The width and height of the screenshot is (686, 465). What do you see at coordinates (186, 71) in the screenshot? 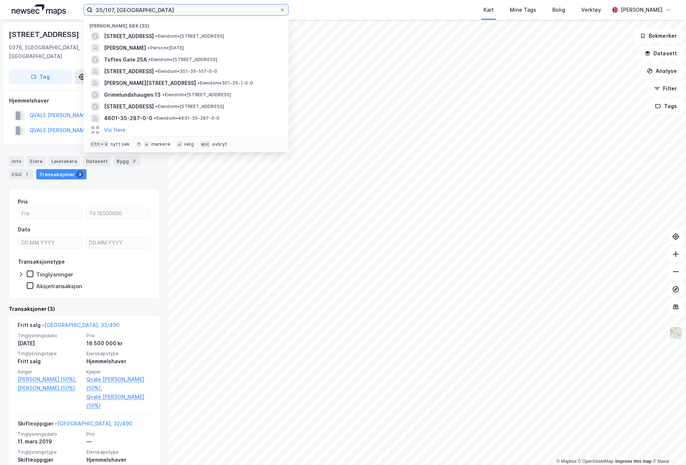
I see `span: Eiendom • 301-35-107-0-0` at bounding box center [186, 71].